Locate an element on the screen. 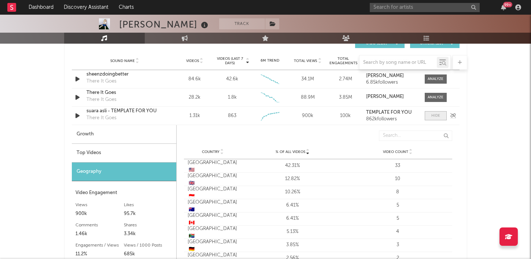 The height and width of the screenshot is (259, 531). div: 2.74M is located at coordinates (345, 79).